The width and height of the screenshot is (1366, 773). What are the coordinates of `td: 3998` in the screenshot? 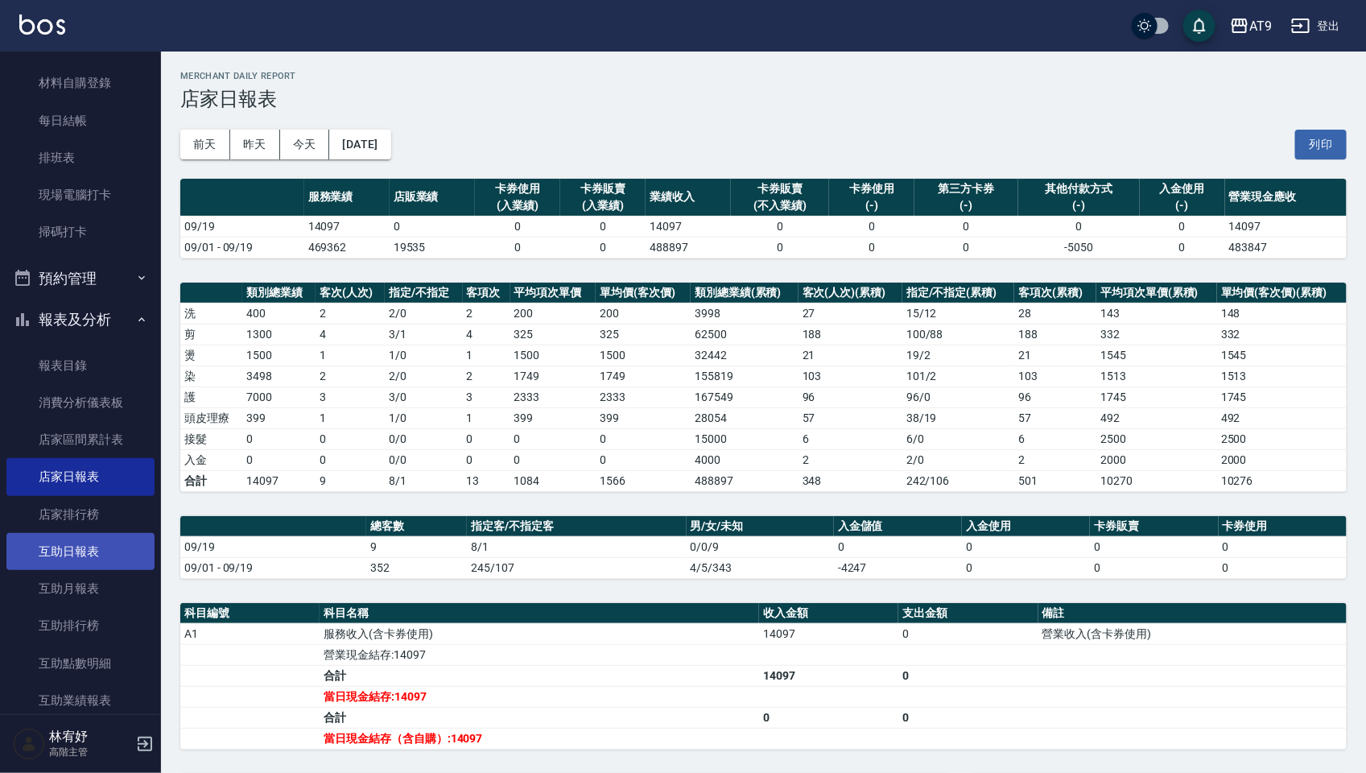 It's located at (744, 313).